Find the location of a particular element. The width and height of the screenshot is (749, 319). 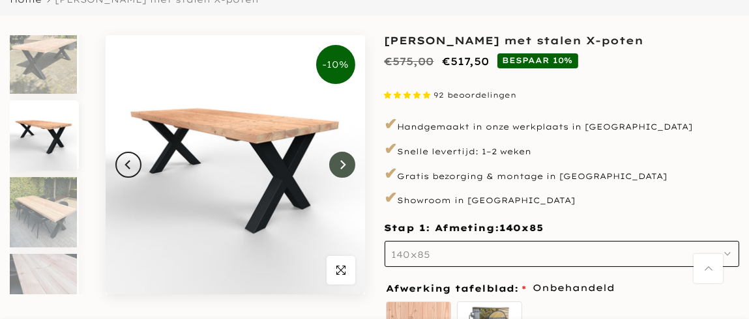

span: Onbehandeld is located at coordinates (574, 288).